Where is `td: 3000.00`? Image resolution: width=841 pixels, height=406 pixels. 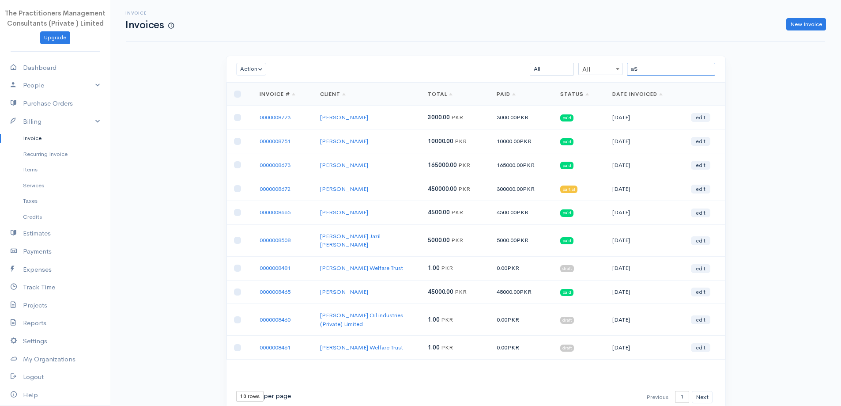
td: 3000.00 is located at coordinates (521, 117).